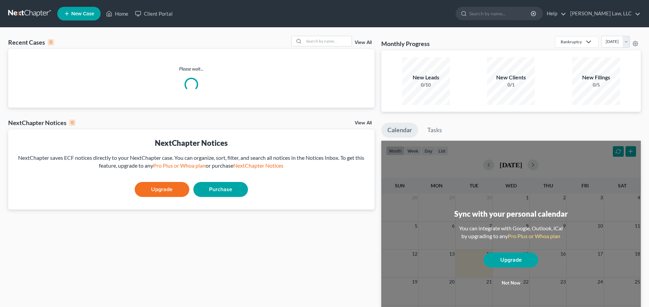 This screenshot has height=307, width=649. What do you see at coordinates (571, 42) in the screenshot?
I see `div: Bankruptcy` at bounding box center [571, 42].